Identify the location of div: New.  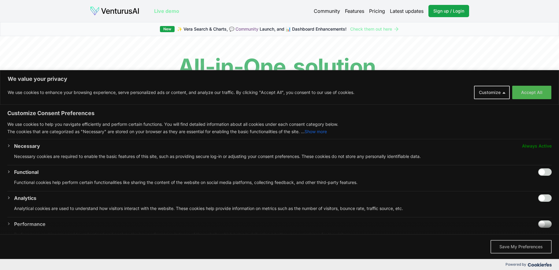
(167, 29).